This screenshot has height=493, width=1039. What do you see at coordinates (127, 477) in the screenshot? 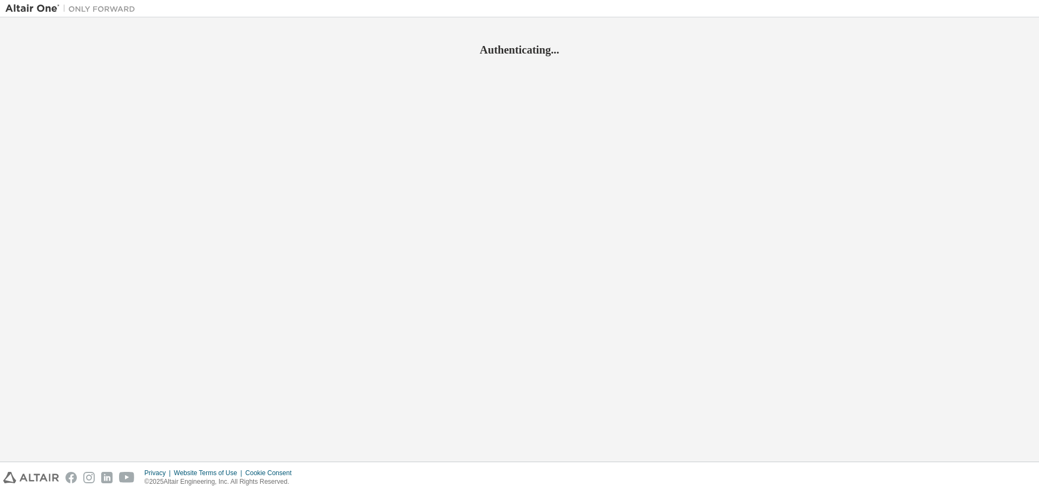
I see `img: youtube.svg` at bounding box center [127, 477].